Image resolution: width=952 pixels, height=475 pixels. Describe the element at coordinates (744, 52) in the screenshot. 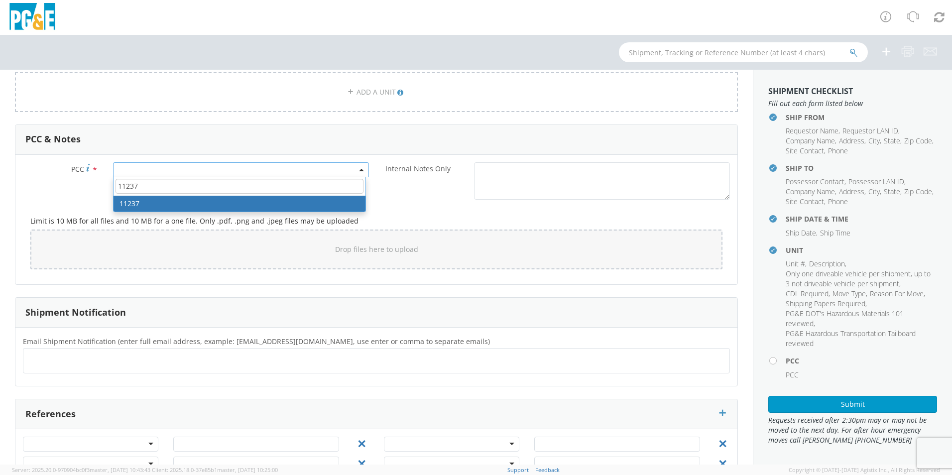

I see `input: Shipment, Tracking or Reference Number (at least 4 chars)` at that location.